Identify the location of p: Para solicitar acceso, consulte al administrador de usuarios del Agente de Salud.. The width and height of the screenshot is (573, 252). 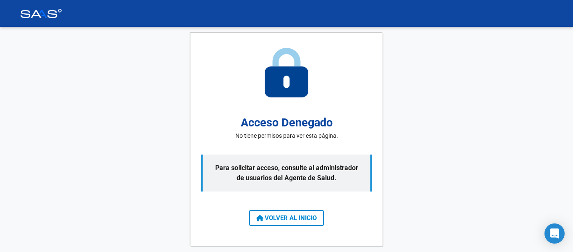
(286, 173).